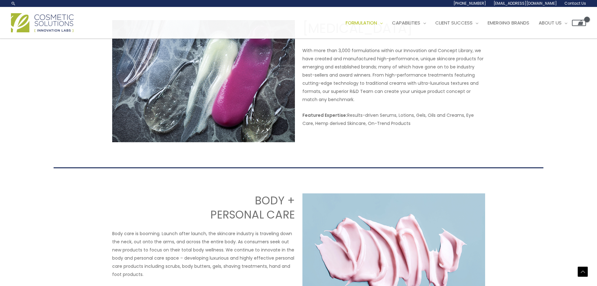 The image size is (597, 286). Describe the element at coordinates (394, 75) in the screenshot. I see `p: With more than 3,000 formulations within our Innovation and Concept Library, we have created and ...` at that location.